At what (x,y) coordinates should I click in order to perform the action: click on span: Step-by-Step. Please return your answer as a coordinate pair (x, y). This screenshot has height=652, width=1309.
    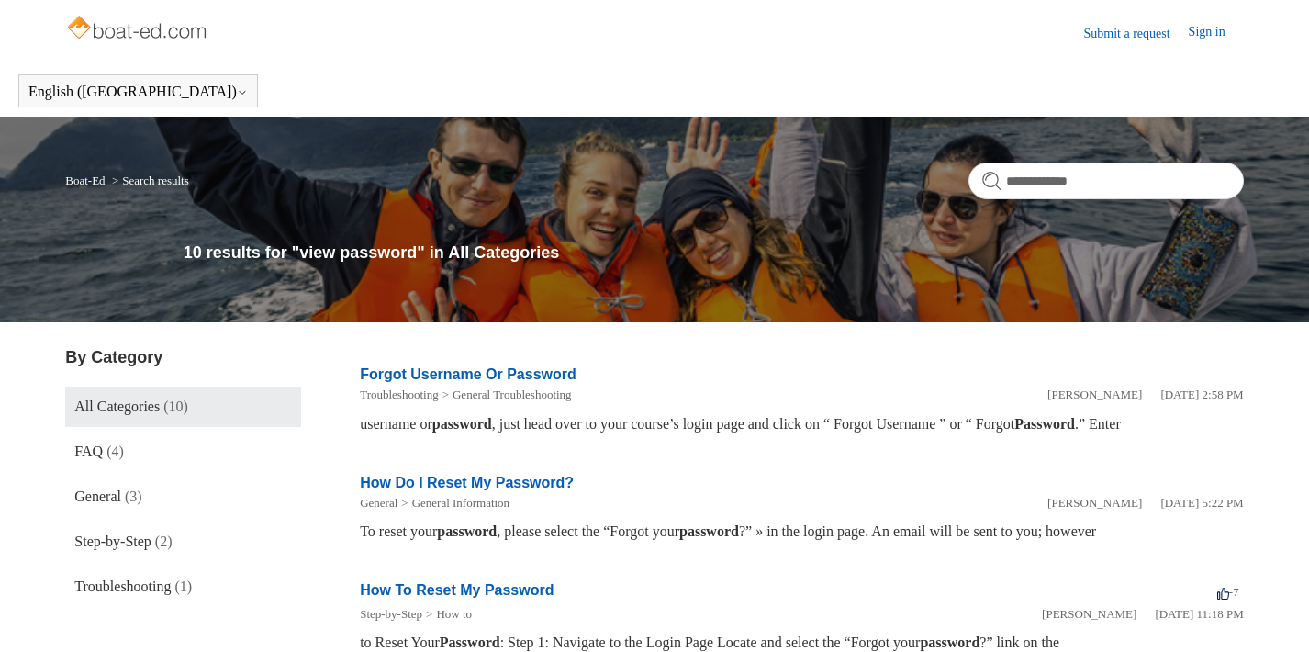
    Looking at the image, I should click on (113, 540).